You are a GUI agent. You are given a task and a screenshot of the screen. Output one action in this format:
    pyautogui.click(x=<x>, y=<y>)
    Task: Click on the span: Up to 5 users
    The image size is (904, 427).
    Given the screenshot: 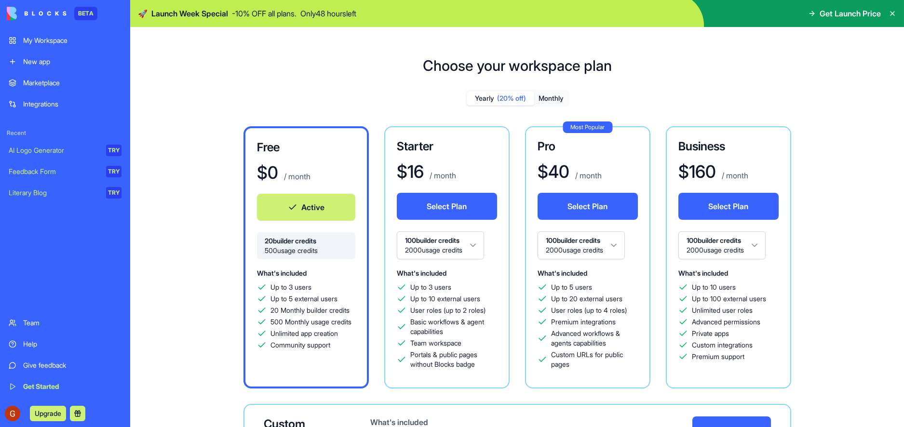 What is the action you would take?
    pyautogui.click(x=571, y=287)
    